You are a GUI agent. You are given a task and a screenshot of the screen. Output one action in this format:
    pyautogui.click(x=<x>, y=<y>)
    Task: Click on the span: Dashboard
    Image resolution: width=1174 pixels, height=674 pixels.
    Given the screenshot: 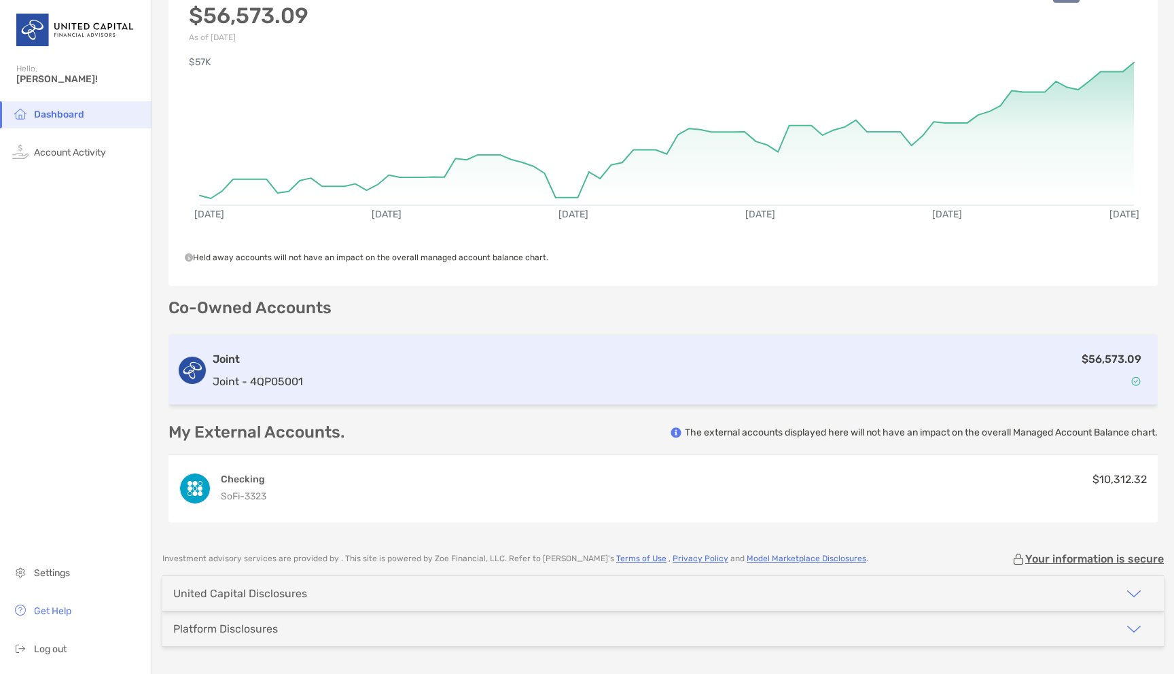 What is the action you would take?
    pyautogui.click(x=59, y=114)
    